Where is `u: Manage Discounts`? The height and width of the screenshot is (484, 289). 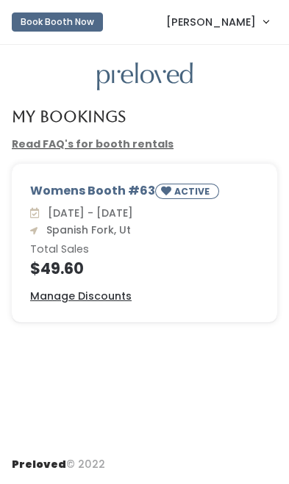 u: Manage Discounts is located at coordinates (81, 296).